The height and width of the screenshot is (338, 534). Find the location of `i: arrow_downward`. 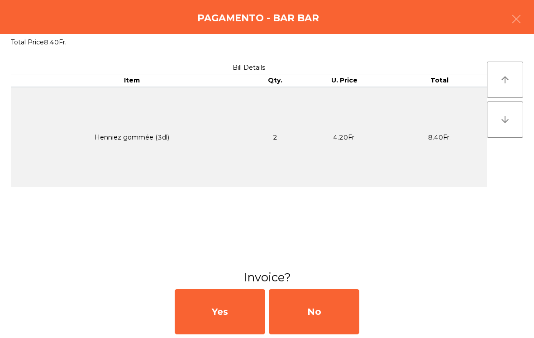

i: arrow_downward is located at coordinates (505, 119).